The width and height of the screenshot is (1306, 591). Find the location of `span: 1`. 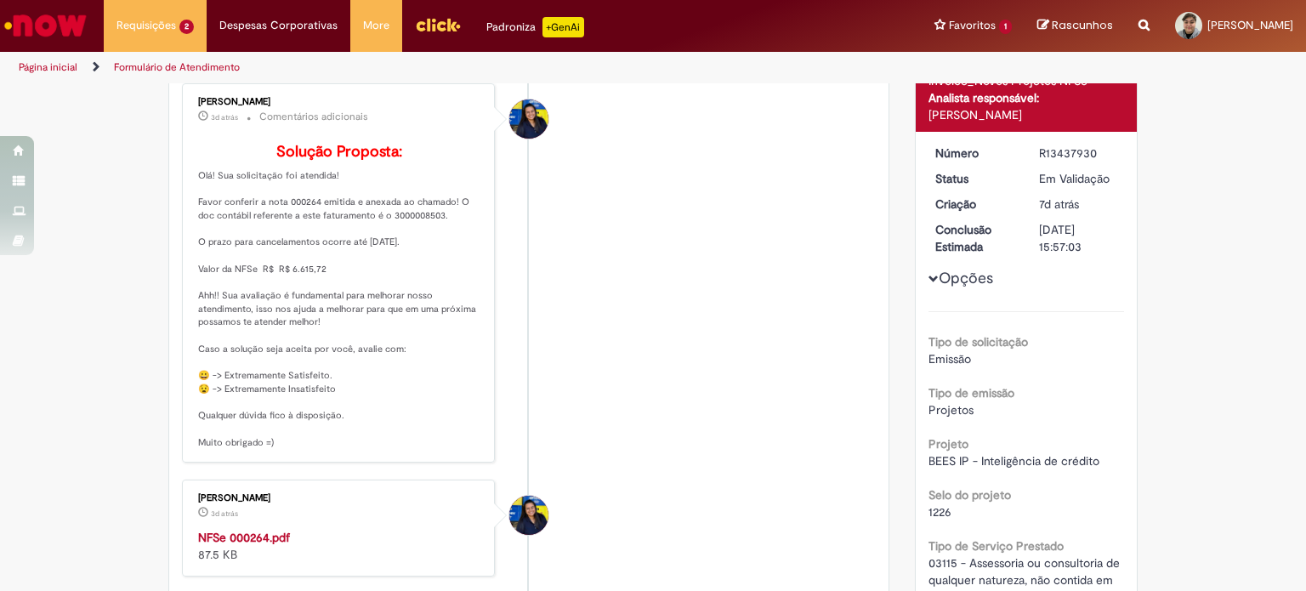

span: 1 is located at coordinates (1005, 26).